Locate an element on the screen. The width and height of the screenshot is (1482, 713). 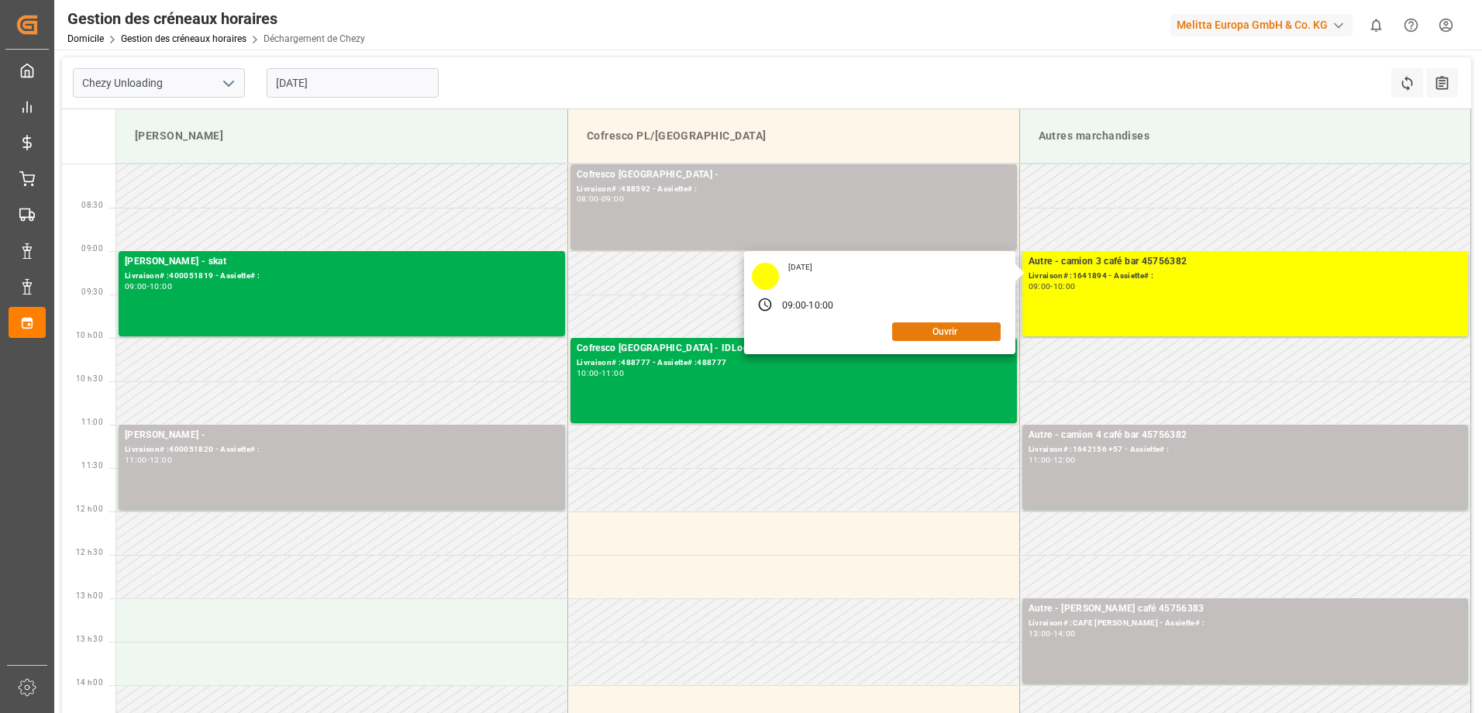
span: 09:00 is located at coordinates (92, 248).